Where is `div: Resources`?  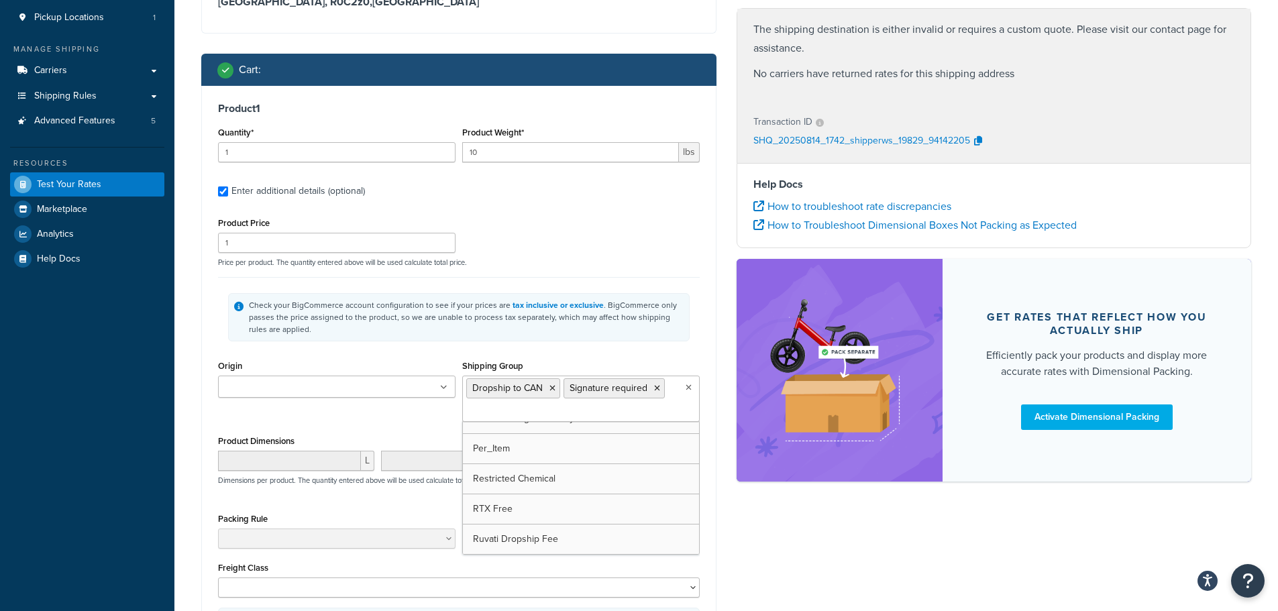
div: Resources is located at coordinates (87, 163).